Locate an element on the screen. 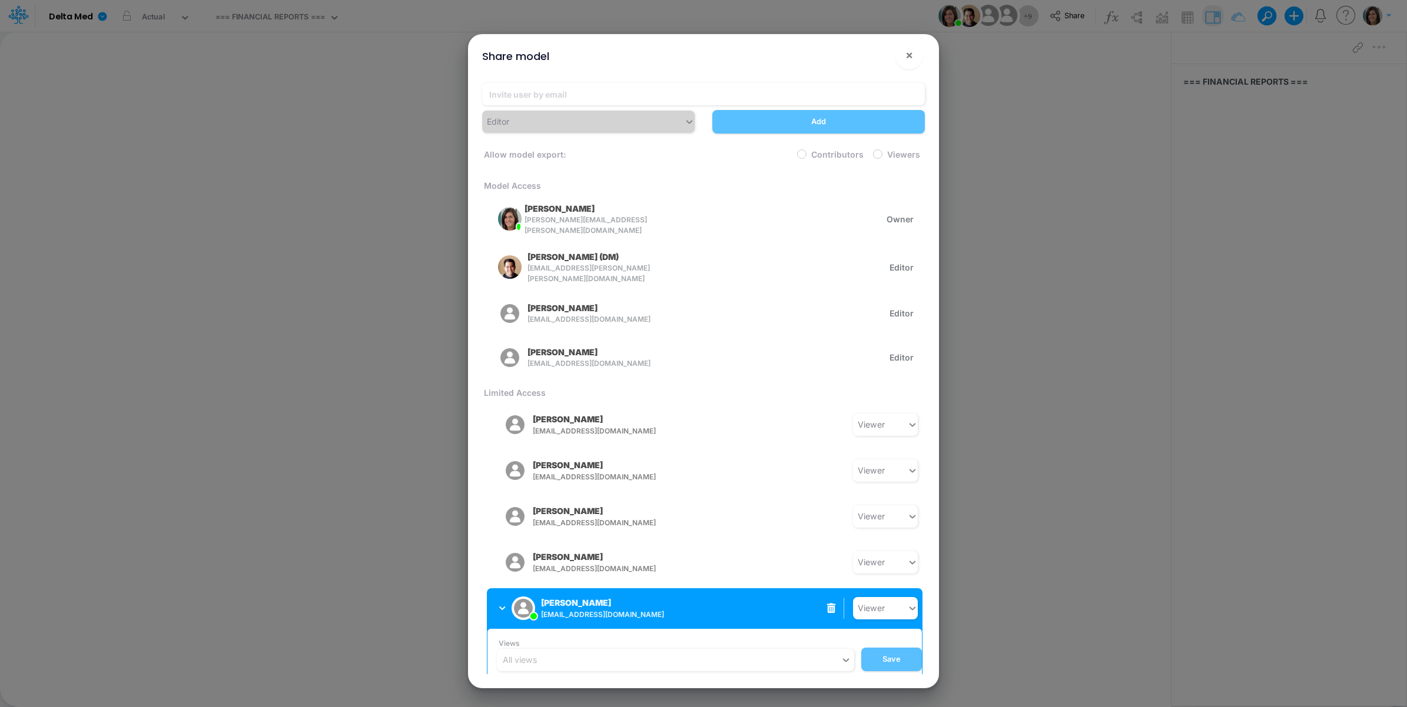 The image size is (1407, 707). label: Viewers is located at coordinates (903, 154).